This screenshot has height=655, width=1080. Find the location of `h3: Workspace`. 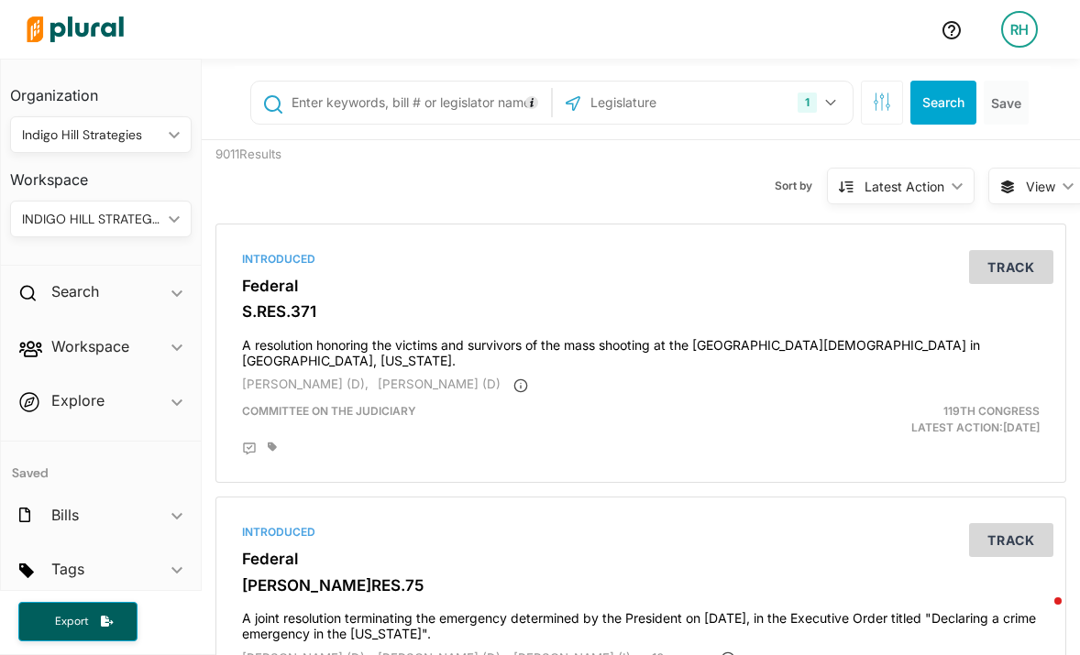

h3: Workspace is located at coordinates (101, 173).